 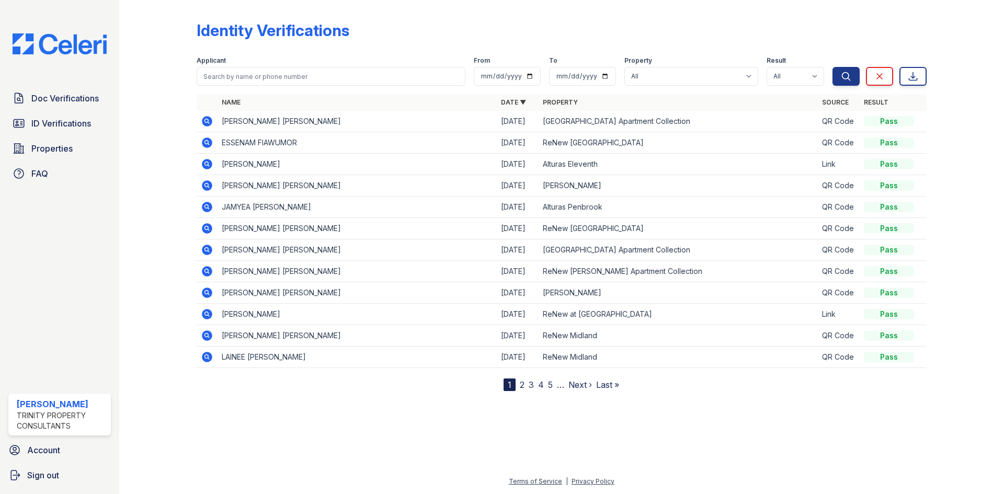 What do you see at coordinates (531, 385) in the screenshot?
I see `a: 3` at bounding box center [531, 385].